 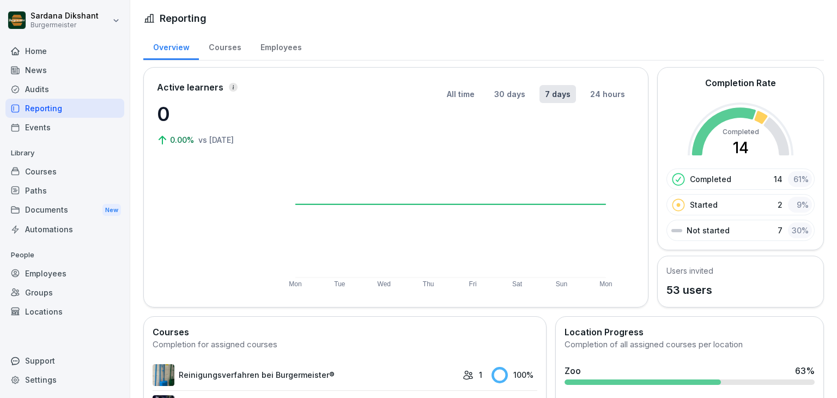 What do you see at coordinates (190, 87) in the screenshot?
I see `p: Active learners` at bounding box center [190, 87].